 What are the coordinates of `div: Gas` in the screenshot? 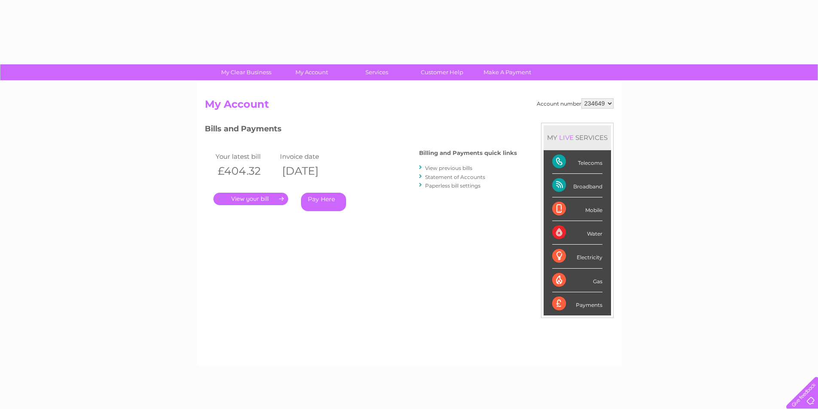 It's located at (577, 281).